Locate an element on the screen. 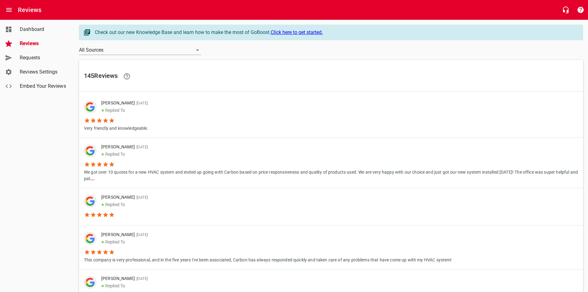 The width and height of the screenshot is (588, 292). span: Embed Your Reviews is located at coordinates (43, 86).